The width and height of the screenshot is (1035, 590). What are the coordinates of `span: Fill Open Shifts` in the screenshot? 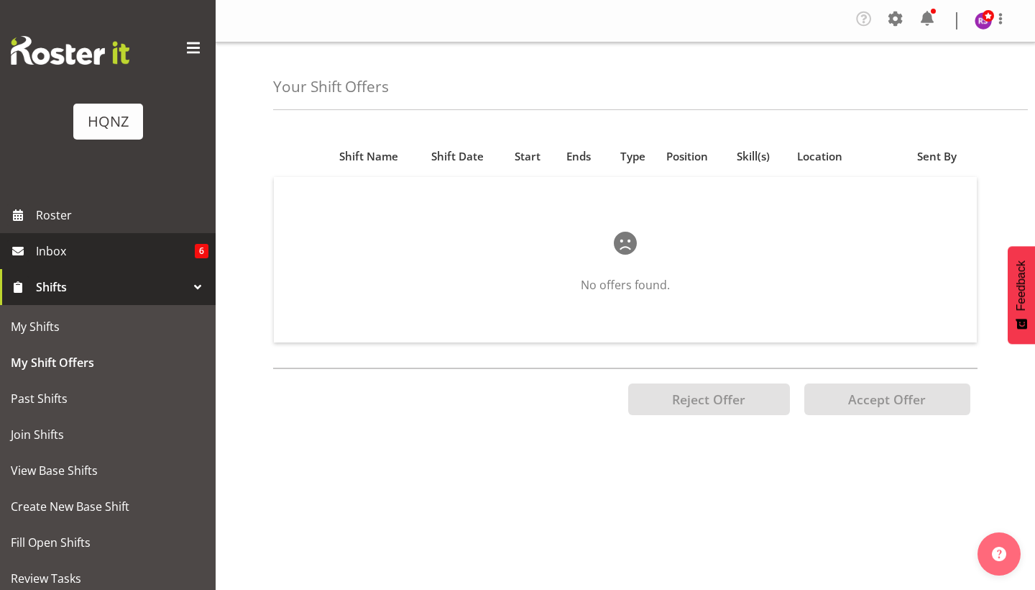 It's located at (108, 542).